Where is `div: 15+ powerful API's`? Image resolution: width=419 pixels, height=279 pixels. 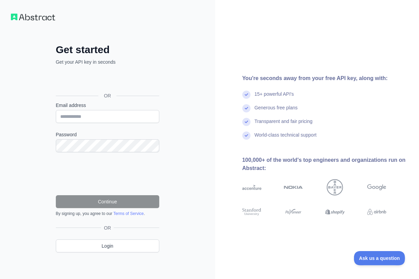 div: 15+ powerful API's is located at coordinates (274, 97).